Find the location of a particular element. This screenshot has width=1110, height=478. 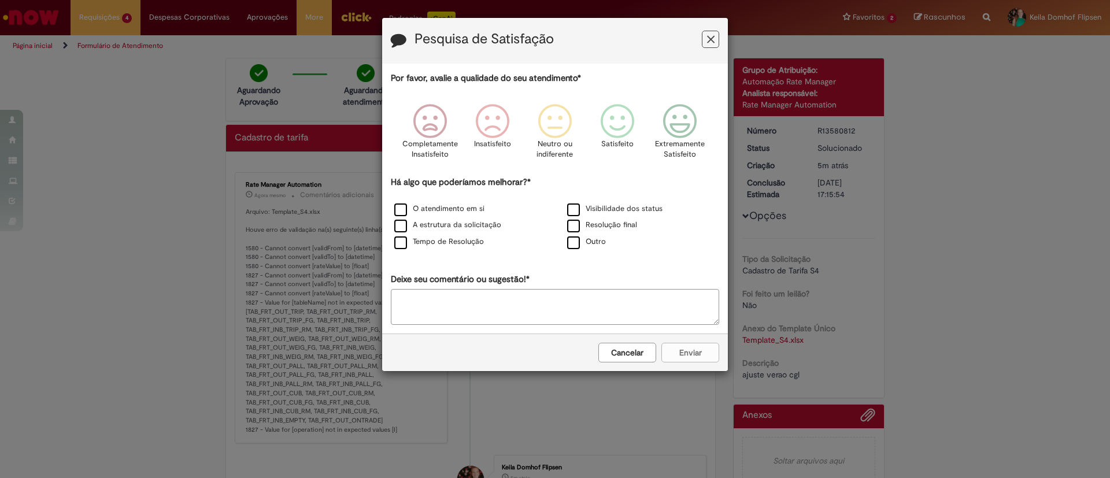

label: A estrutura da solicitação is located at coordinates (447, 225).